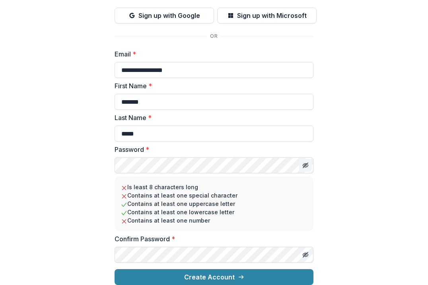 The image size is (428, 285). Describe the element at coordinates (212, 239) in the screenshot. I see `label: Confirm Password` at that location.